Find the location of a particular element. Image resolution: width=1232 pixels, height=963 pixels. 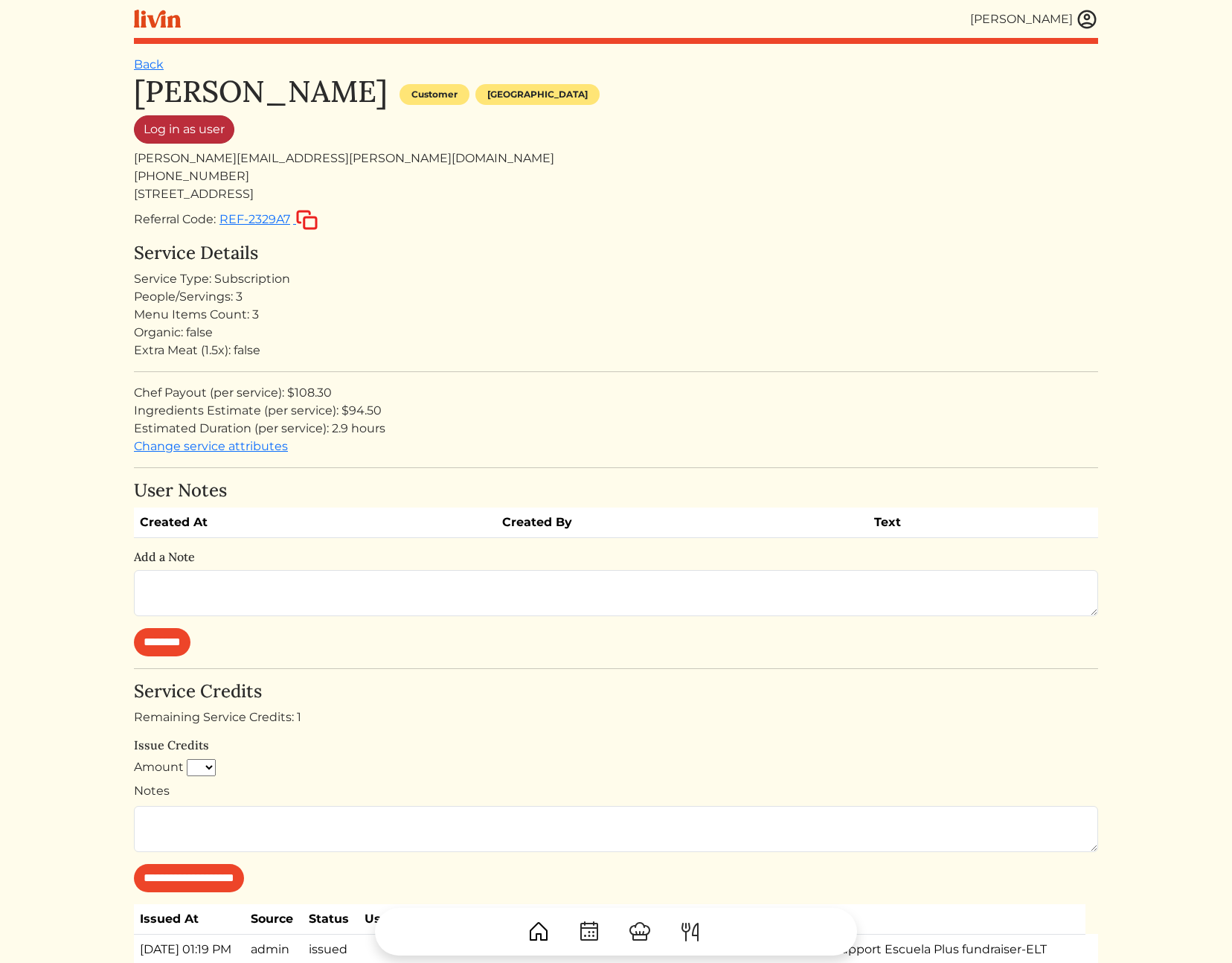

div: Ingredients Estimate (per service): $94.50 is located at coordinates (616, 411).